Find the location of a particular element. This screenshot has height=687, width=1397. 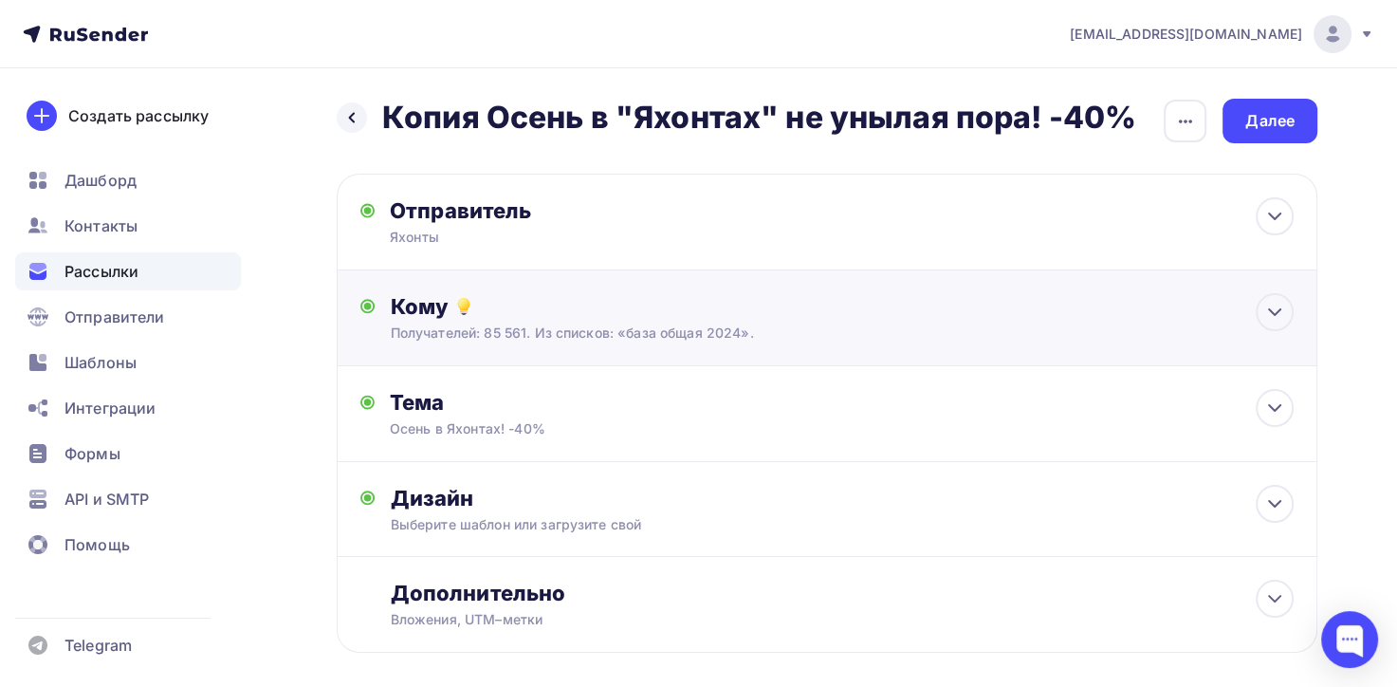

span: Шаблоны is located at coordinates (101, 362).